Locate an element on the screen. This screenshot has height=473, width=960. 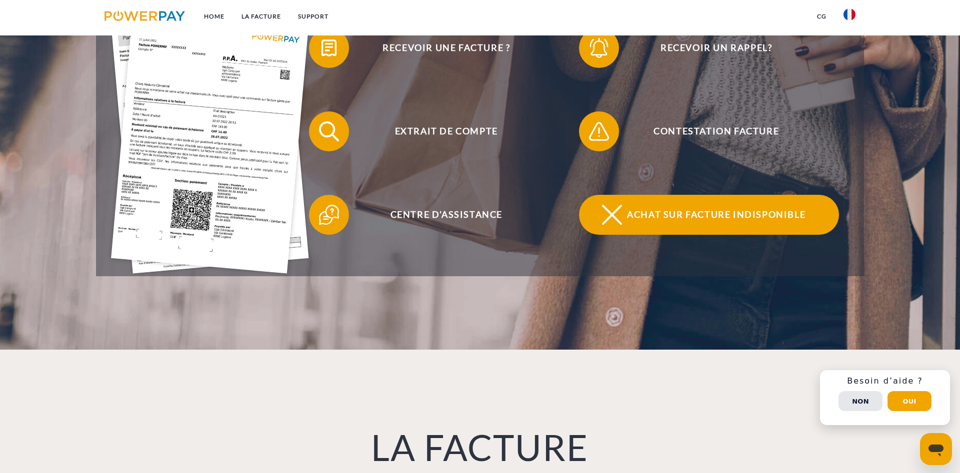
img: qb_bill.svg is located at coordinates (329, 48).